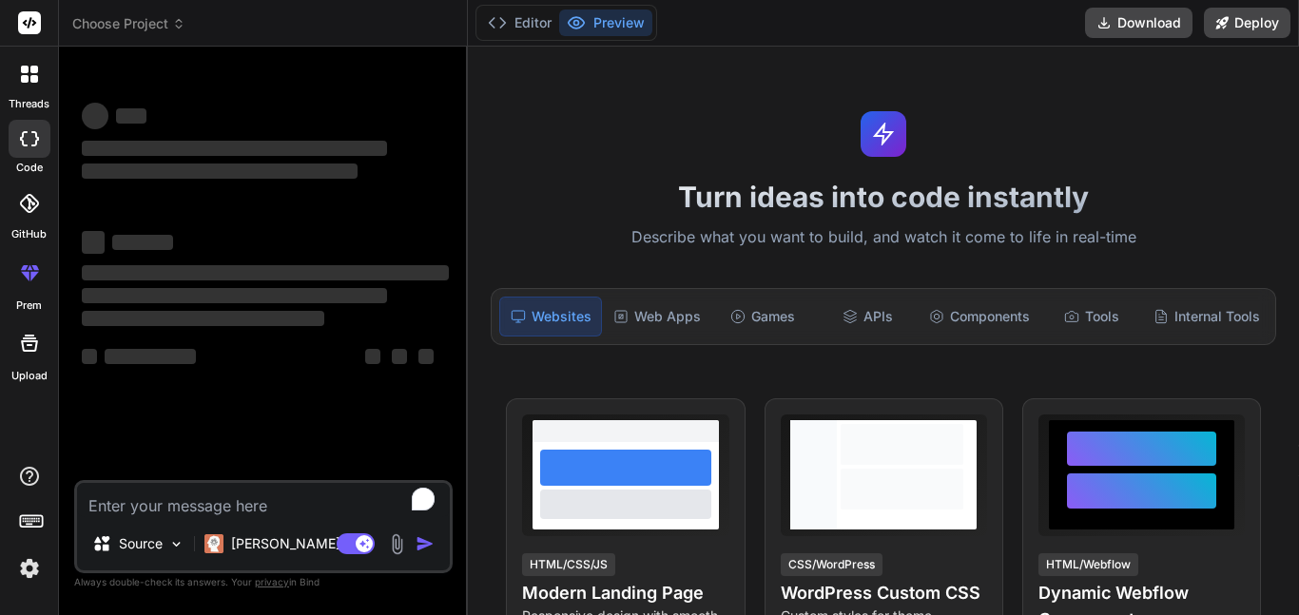  What do you see at coordinates (884, 197) in the screenshot?
I see `h1: Turn ideas into code instantly` at bounding box center [884, 197].